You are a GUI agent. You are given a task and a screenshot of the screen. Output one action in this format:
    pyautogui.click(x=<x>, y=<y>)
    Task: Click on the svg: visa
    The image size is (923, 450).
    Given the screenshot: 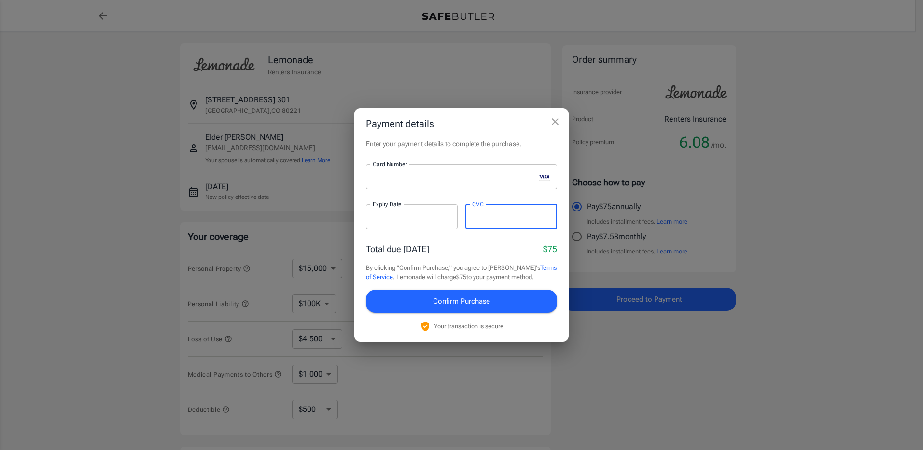 What is the action you would take?
    pyautogui.click(x=545, y=177)
    